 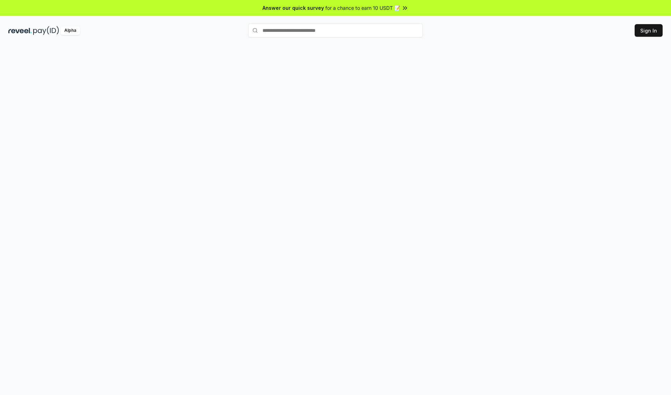 I want to click on span: Answer our quick survey, so click(x=293, y=8).